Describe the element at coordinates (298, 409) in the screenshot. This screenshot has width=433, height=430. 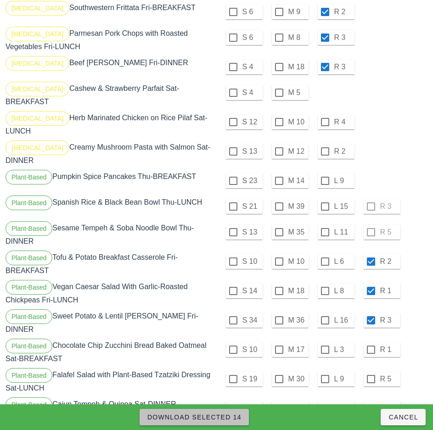
I see `label: M 20` at that location.